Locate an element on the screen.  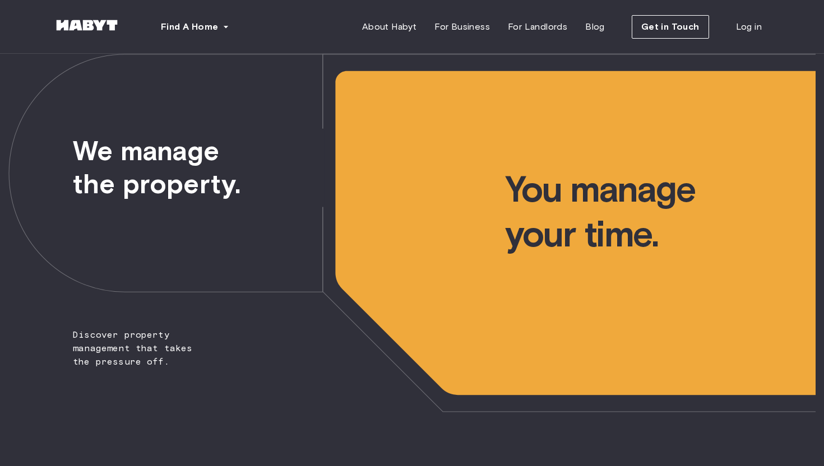
span: About Habyt is located at coordinates (389, 27).